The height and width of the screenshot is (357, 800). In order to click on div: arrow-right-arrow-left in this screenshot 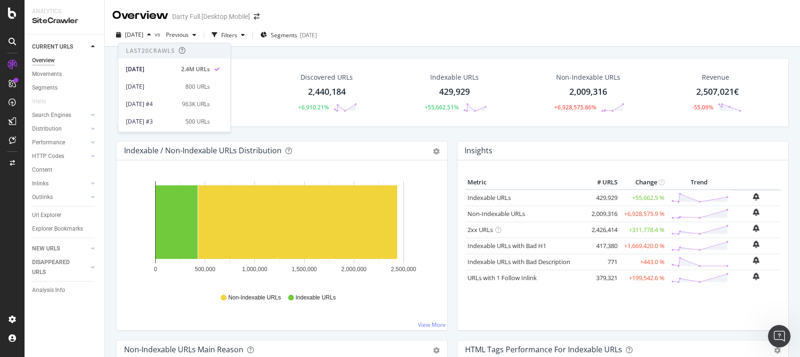, I will do `click(257, 17)`.